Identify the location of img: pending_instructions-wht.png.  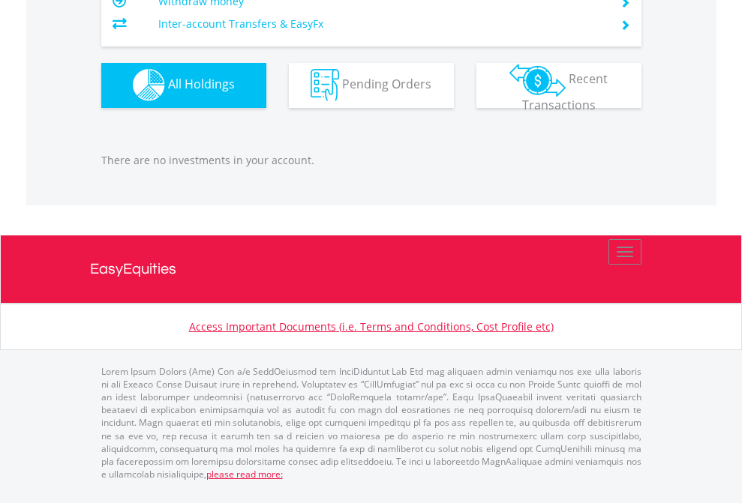
(325, 85).